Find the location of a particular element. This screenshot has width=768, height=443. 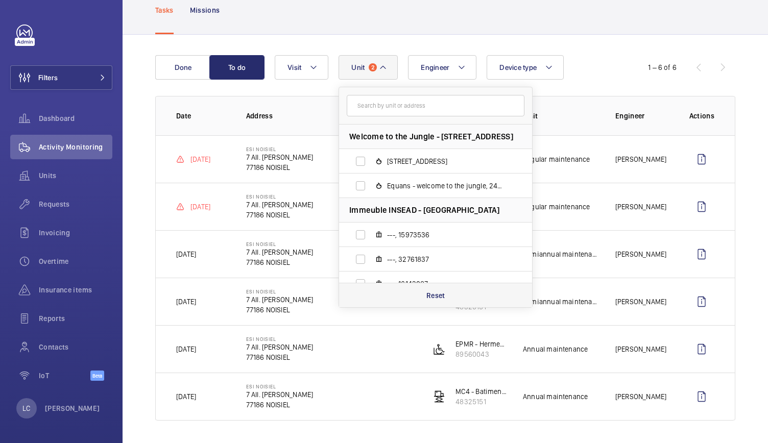

button: Done is located at coordinates (183, 67).